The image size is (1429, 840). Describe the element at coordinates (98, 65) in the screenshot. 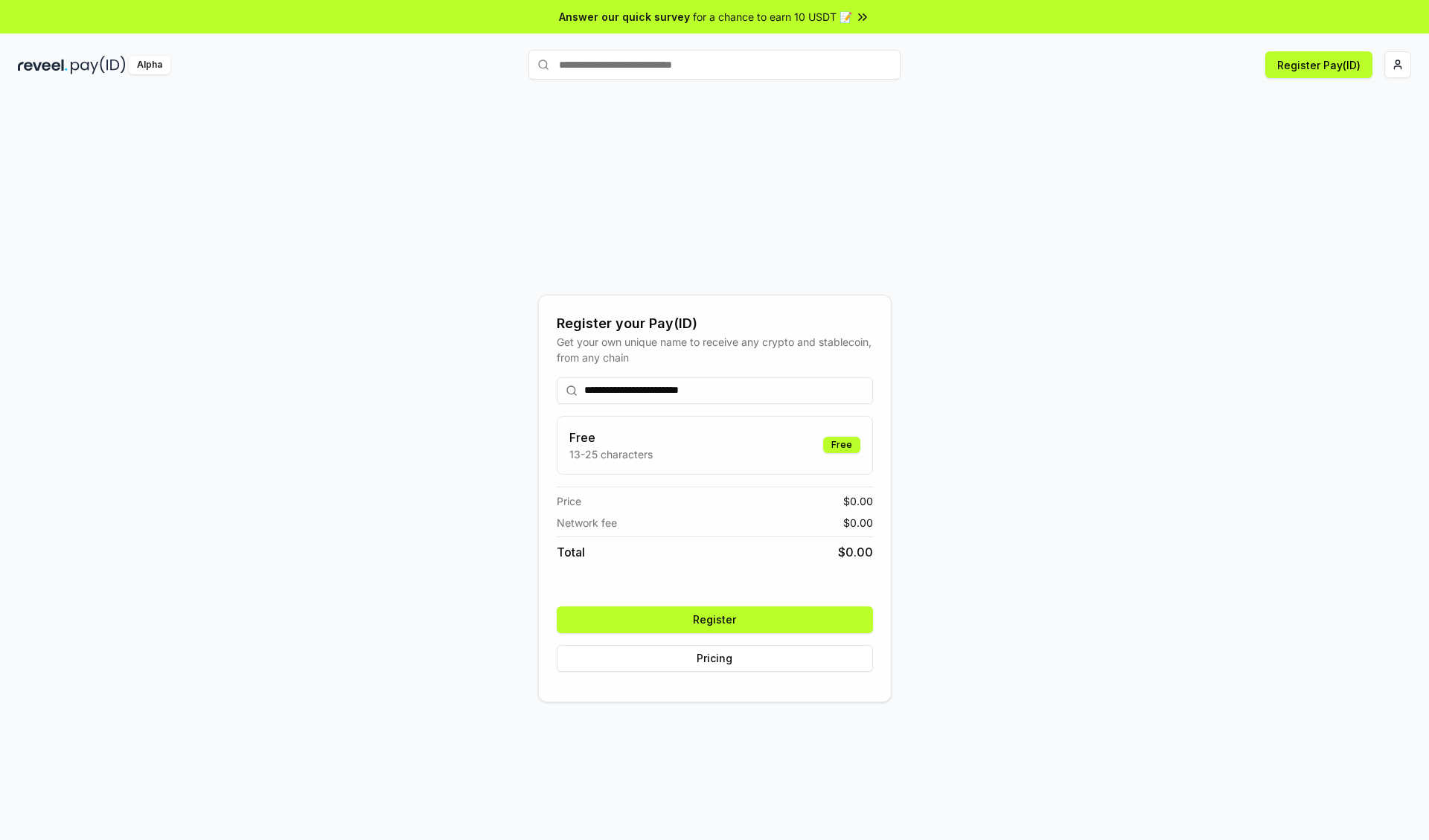

I see `img: pay_id` at that location.